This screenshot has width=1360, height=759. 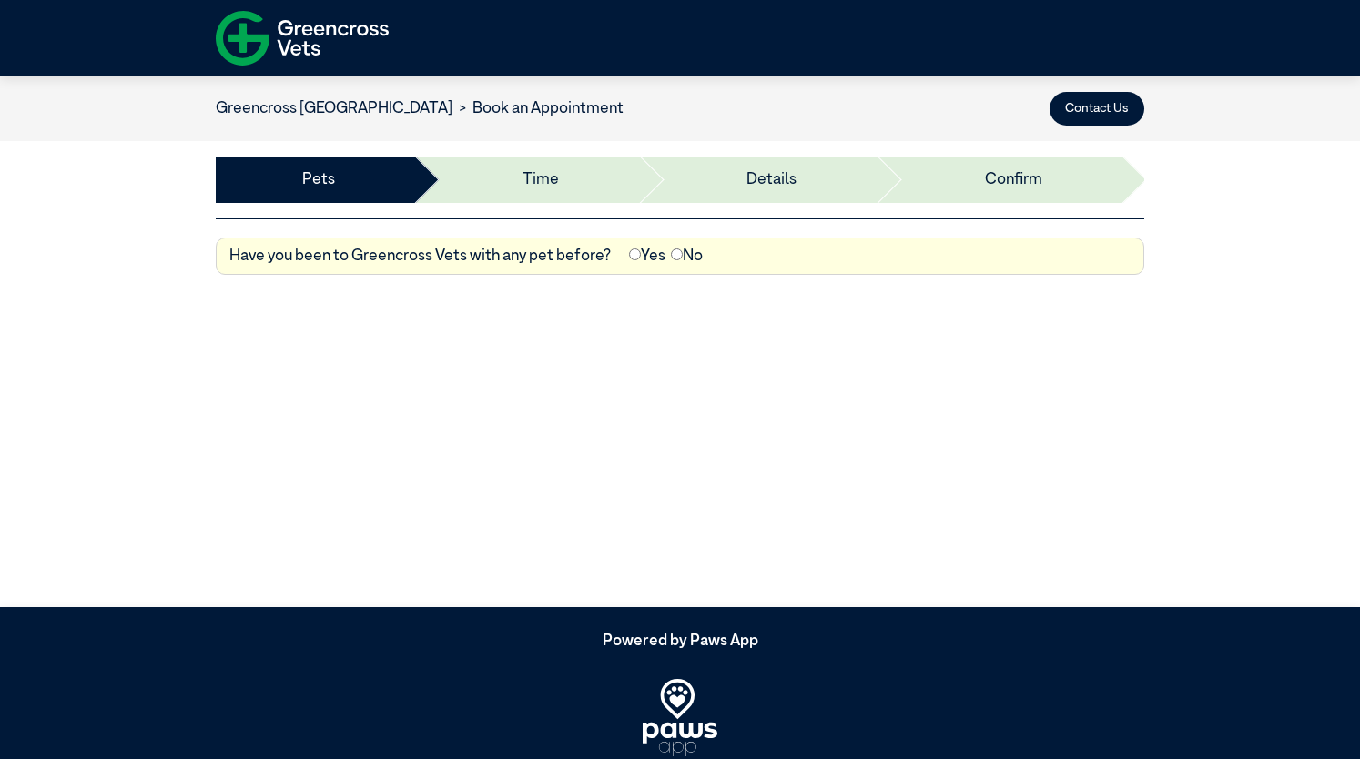 What do you see at coordinates (680, 717) in the screenshot?
I see `img: PawsApp` at bounding box center [680, 717].